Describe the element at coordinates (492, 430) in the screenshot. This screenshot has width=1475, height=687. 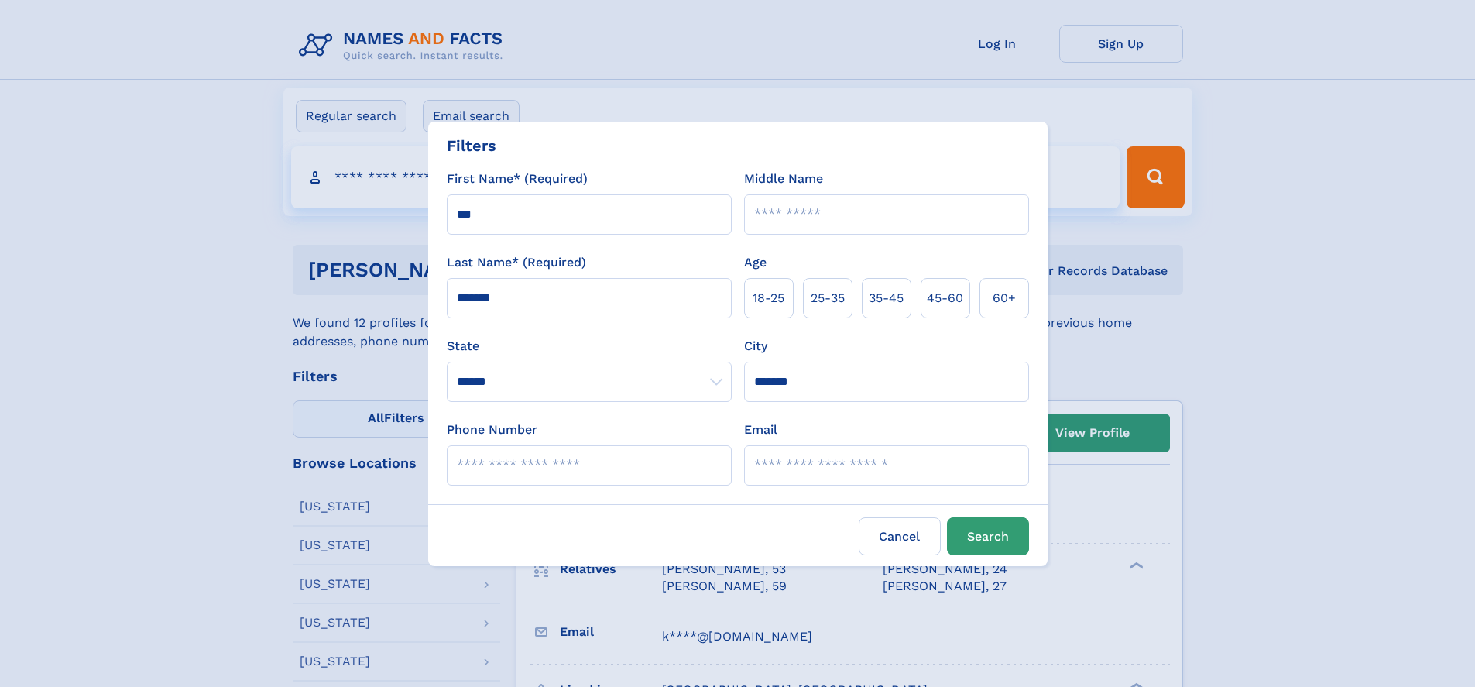
I see `label: Phone Number` at that location.